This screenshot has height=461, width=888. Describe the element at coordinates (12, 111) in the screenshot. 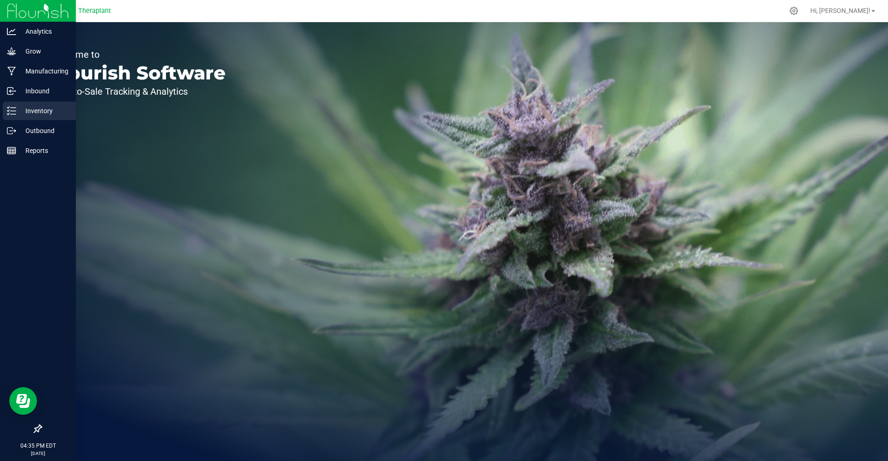

I see `inline-svg: Inventory` at that location.